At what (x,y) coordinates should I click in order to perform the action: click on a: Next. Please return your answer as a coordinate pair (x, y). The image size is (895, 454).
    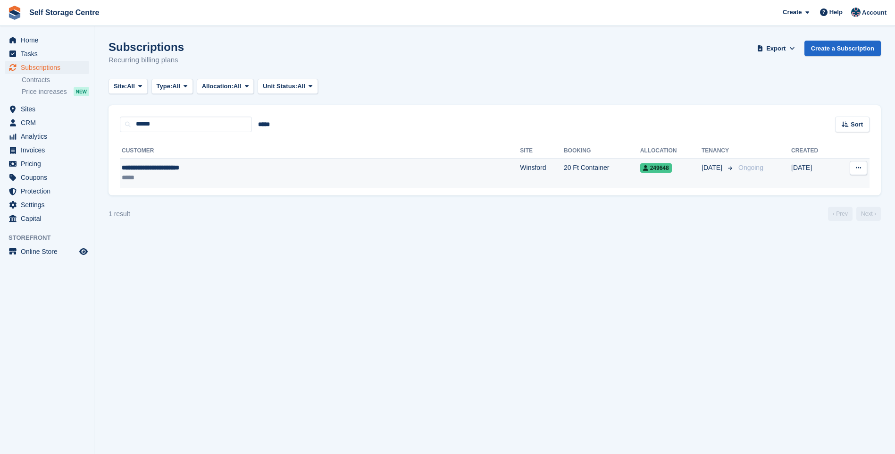
    Looking at the image, I should click on (868, 214).